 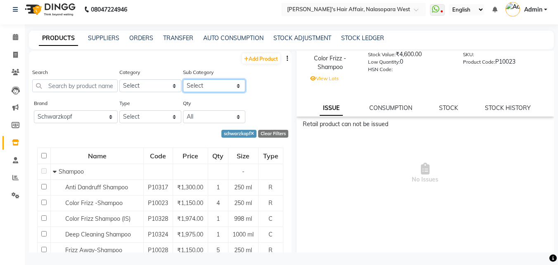 I want to click on span: P10023, so click(x=158, y=203).